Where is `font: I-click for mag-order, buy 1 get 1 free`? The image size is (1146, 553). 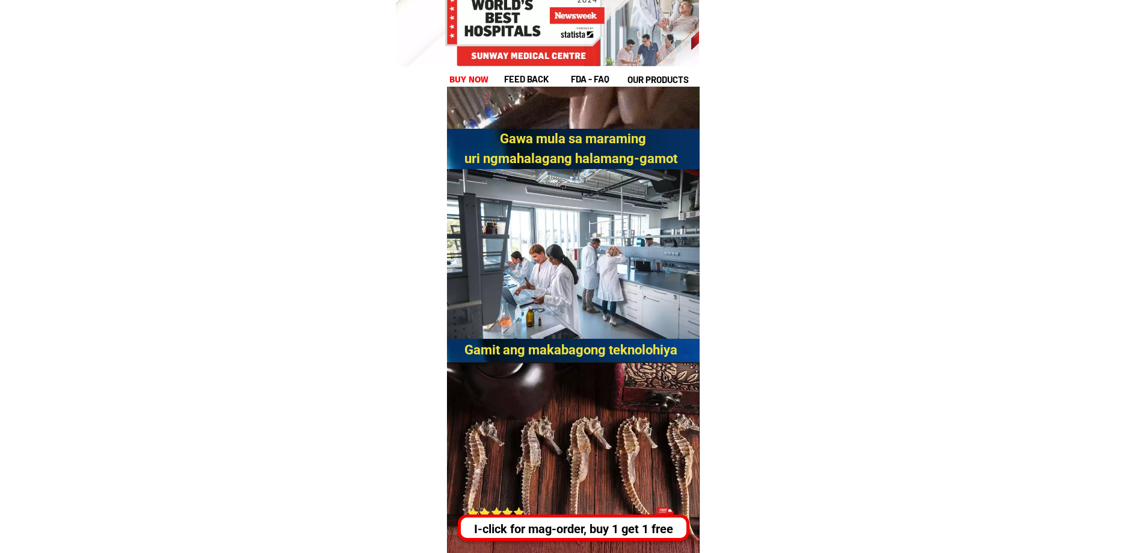
font: I-click for mag-order, buy 1 get 1 free is located at coordinates (575, 528).